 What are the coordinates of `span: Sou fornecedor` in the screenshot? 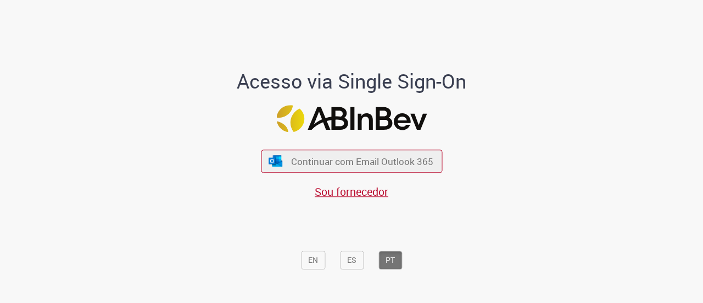 It's located at (351, 191).